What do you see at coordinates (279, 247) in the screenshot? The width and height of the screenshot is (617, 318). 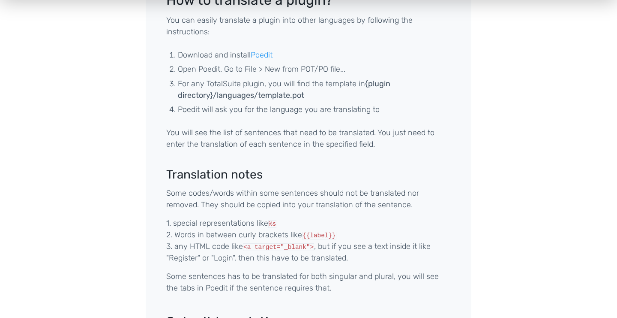 I see `code: <a target="_blank">` at bounding box center [279, 247].